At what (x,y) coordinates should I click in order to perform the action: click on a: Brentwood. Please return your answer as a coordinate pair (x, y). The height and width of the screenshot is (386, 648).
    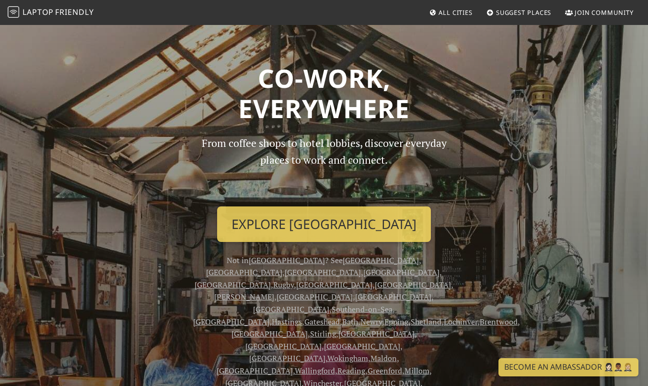
    Looking at the image, I should click on (499, 321).